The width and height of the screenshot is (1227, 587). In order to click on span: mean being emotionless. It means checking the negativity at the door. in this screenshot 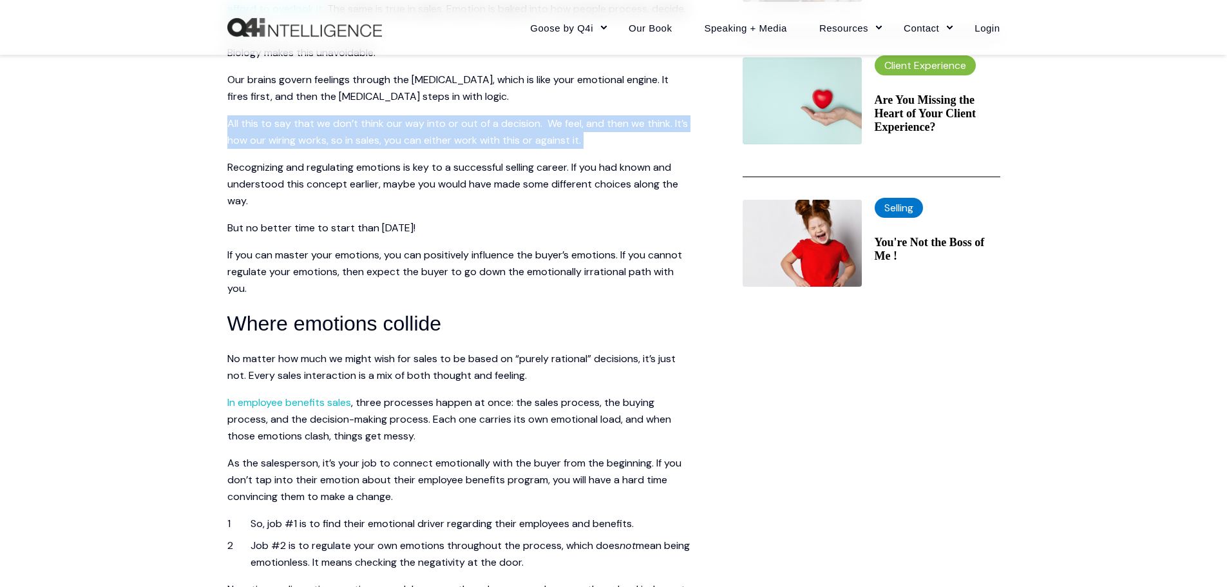, I will do `click(470, 553)`.